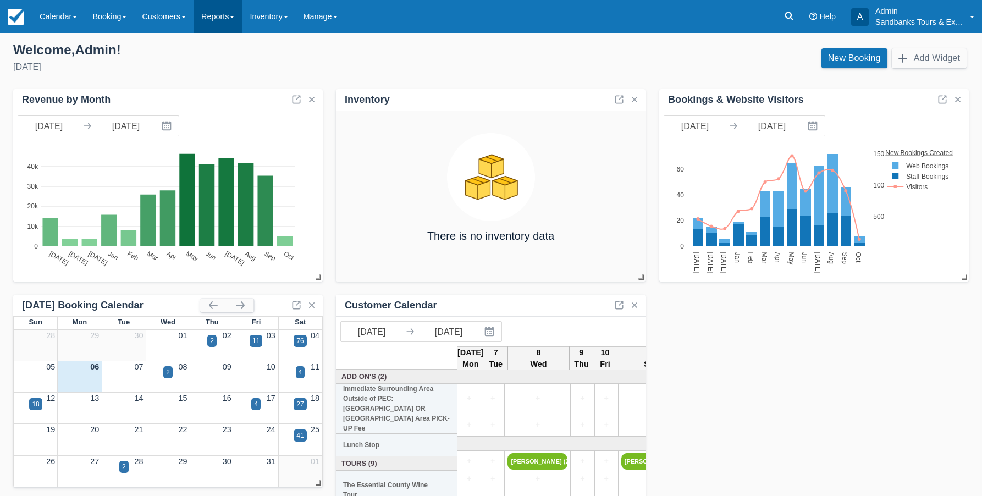  Describe the element at coordinates (397, 463) in the screenshot. I see `a: Tours (9)` at that location.